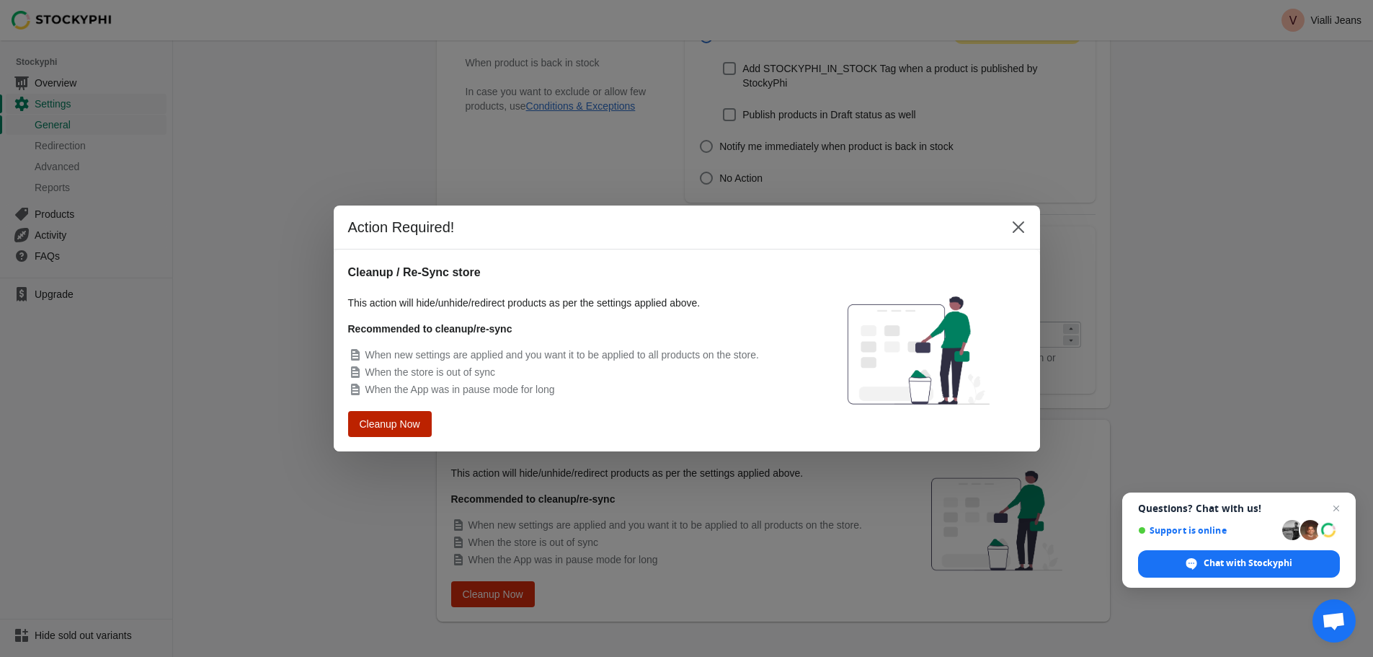  Describe the element at coordinates (430, 329) in the screenshot. I see `strong: Recommended to cleanup/re-sync` at that location.